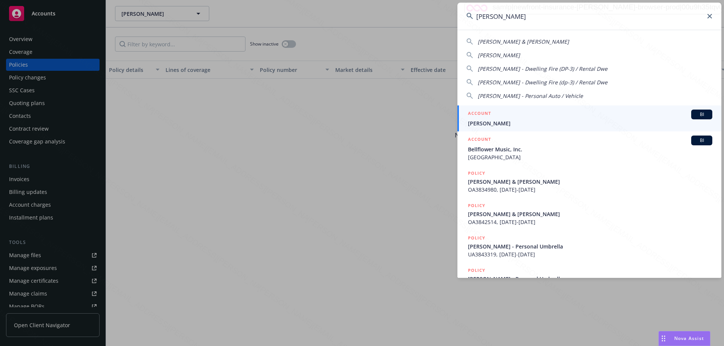  What do you see at coordinates (590, 149) in the screenshot?
I see `span: Bellflower Music, Inc.` at bounding box center [590, 149].